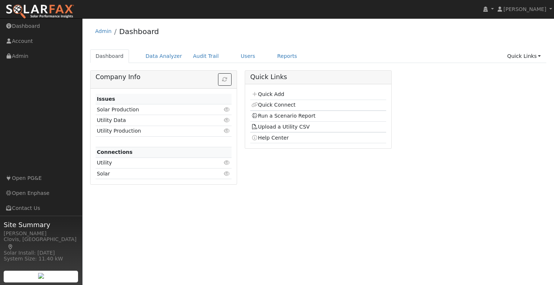  What do you see at coordinates (11, 247) in the screenshot?
I see `a: Map` at bounding box center [11, 247].